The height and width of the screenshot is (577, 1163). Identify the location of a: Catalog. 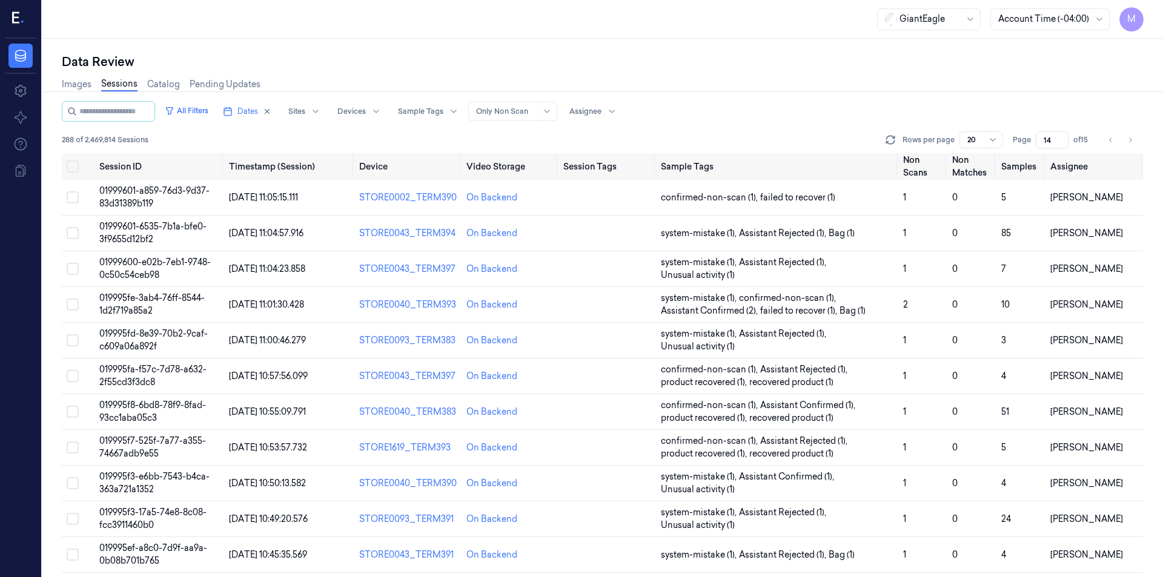
(164, 84).